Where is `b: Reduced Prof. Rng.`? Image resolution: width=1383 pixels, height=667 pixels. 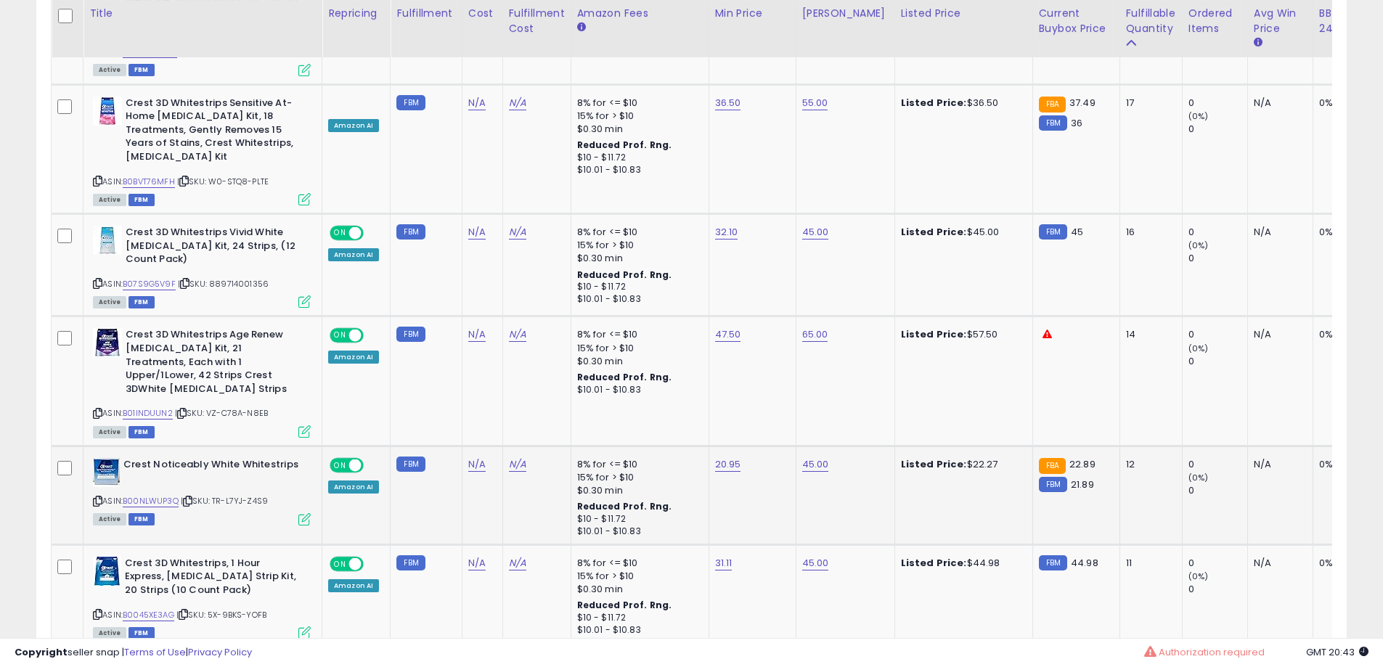 b: Reduced Prof. Rng. is located at coordinates (624, 506).